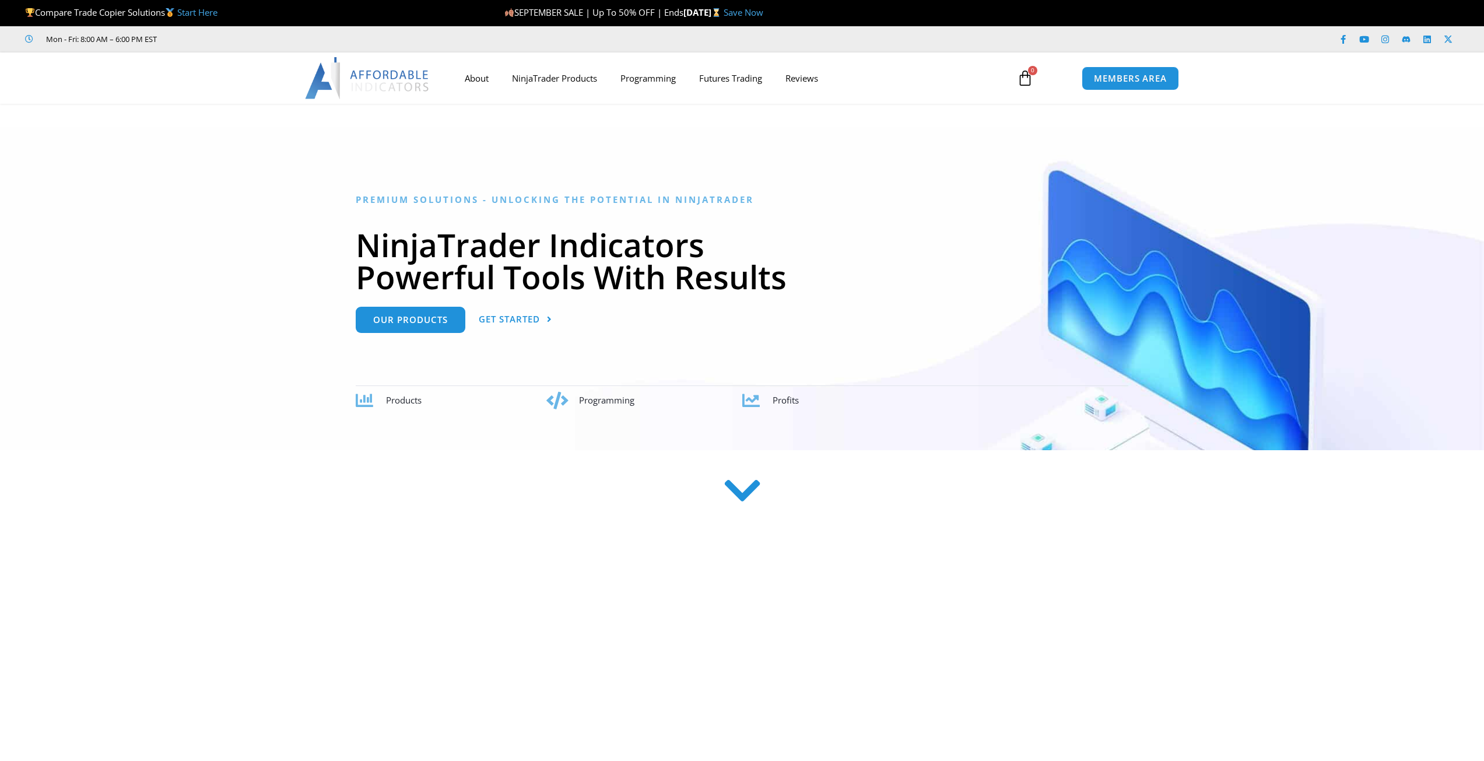 The image size is (1484, 761). I want to click on span: MEMBERS AREA, so click(1130, 78).